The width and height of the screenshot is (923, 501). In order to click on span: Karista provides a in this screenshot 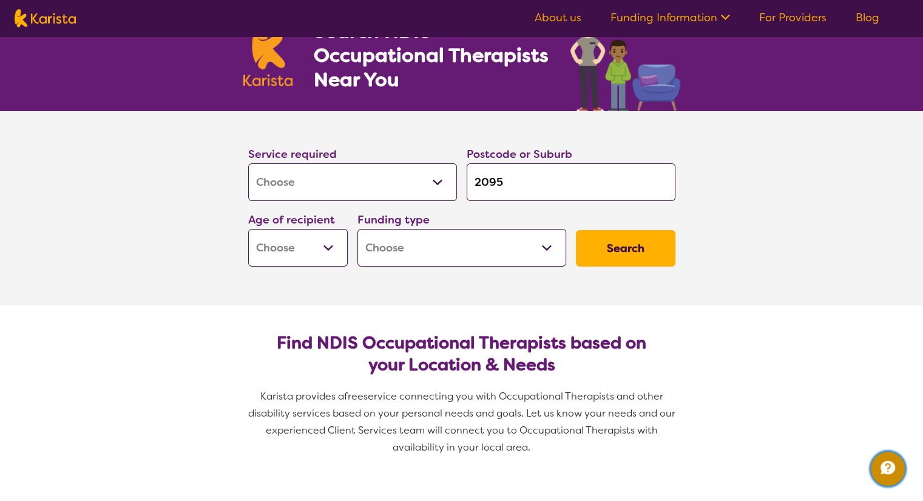, I will do `click(302, 396)`.